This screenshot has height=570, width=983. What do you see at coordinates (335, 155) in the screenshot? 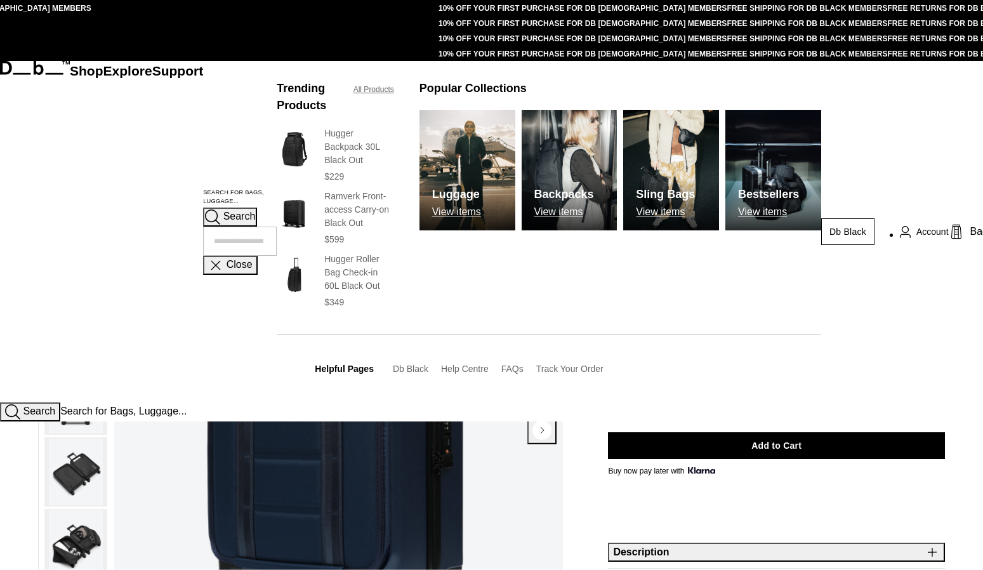
I see `a: Hugger Backpack 30L Black Out Hugger Backpack 30L Black Out $229` at bounding box center [335, 155].